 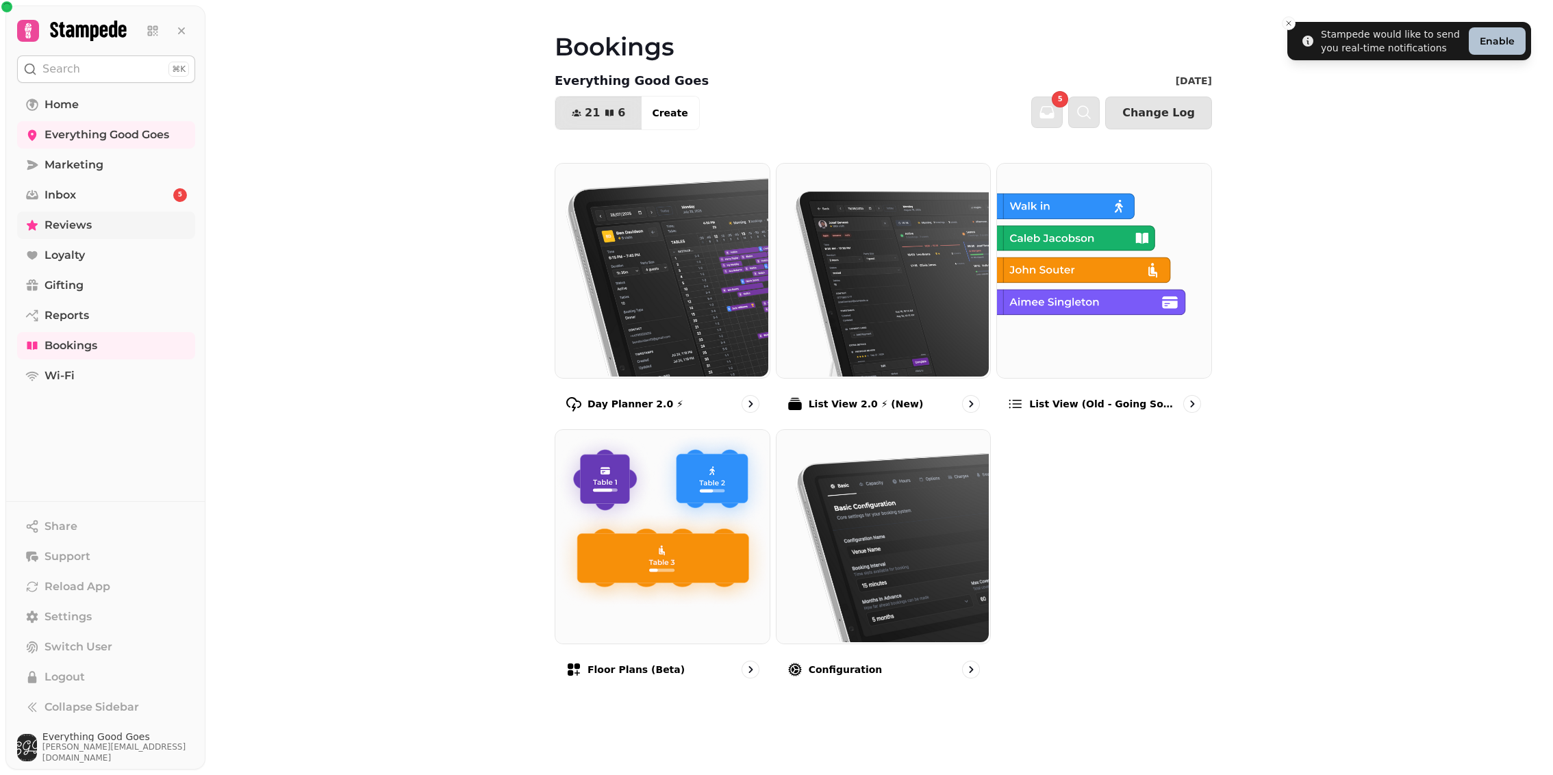 What do you see at coordinates (106, 346) in the screenshot?
I see `a: Bookings` at bounding box center [106, 346].